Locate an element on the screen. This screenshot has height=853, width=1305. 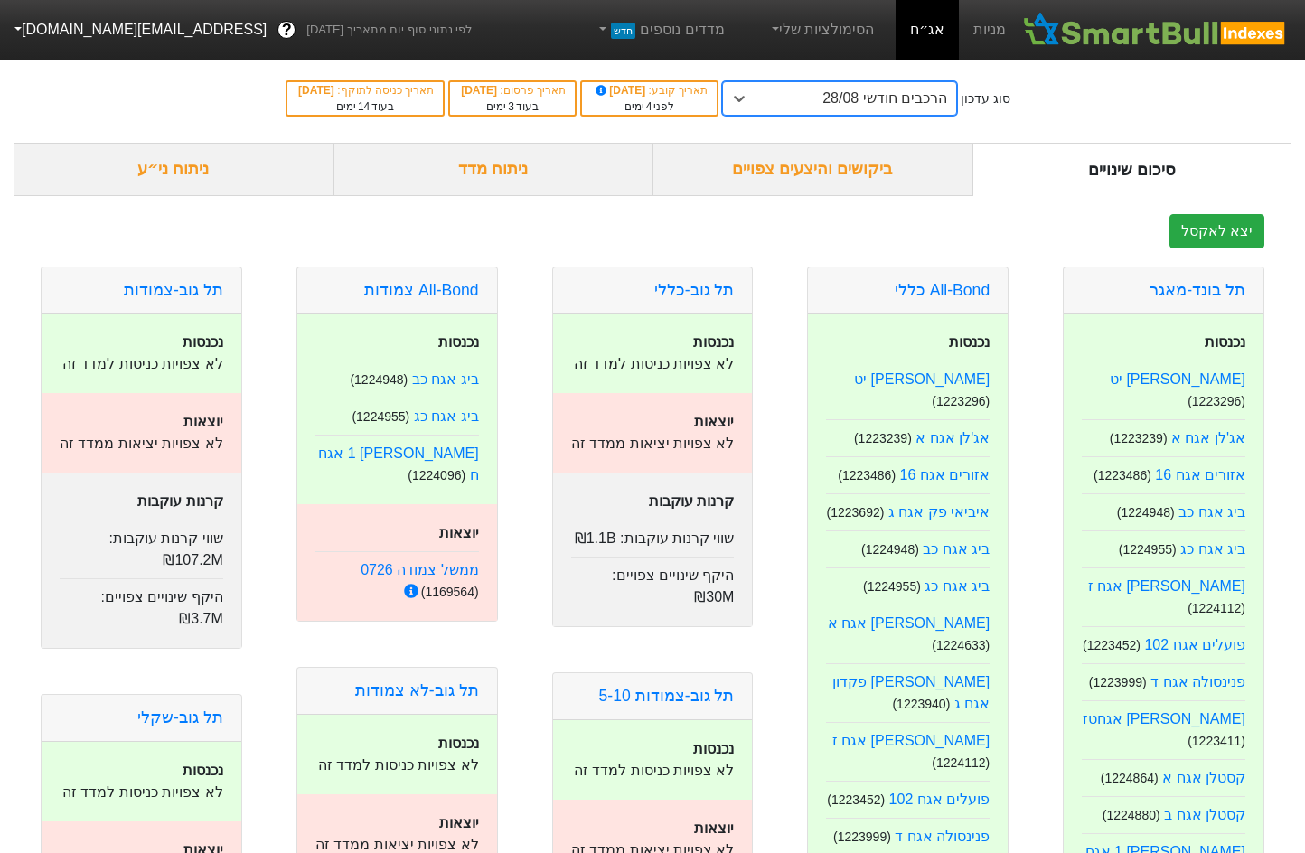
span: ₪107.2M is located at coordinates (192, 559).